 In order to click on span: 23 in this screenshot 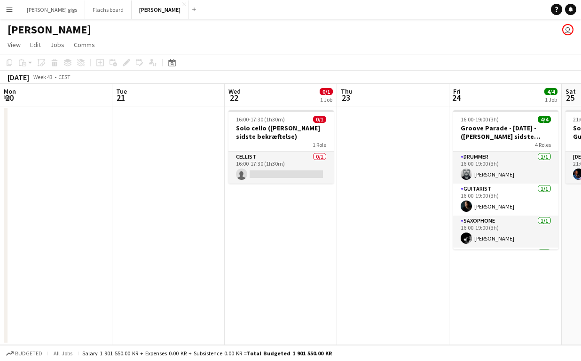, I will do `click(346, 97)`.